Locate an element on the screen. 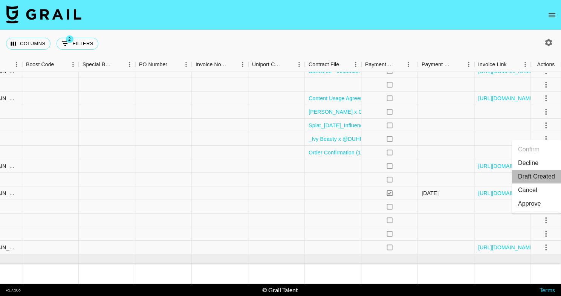 The width and height of the screenshot is (561, 296). li: Decline is located at coordinates (537, 163).